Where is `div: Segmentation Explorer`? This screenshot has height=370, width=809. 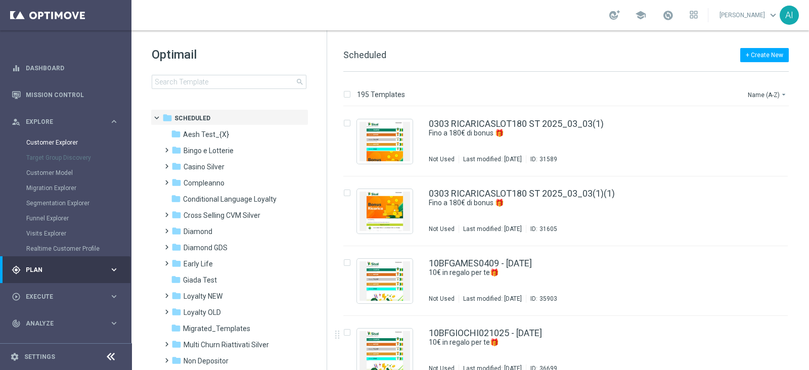 div: Segmentation Explorer is located at coordinates (78, 203).